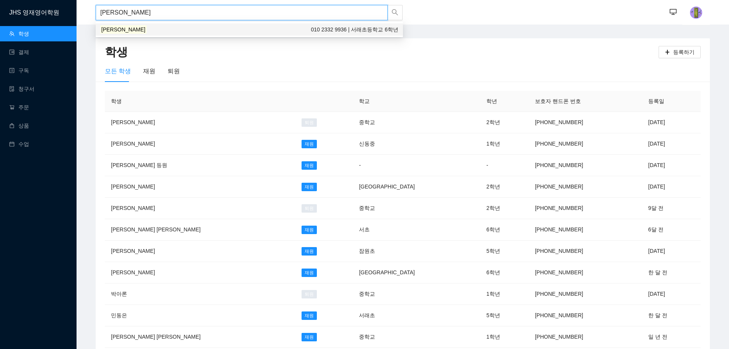  I want to click on span: search, so click(395, 13).